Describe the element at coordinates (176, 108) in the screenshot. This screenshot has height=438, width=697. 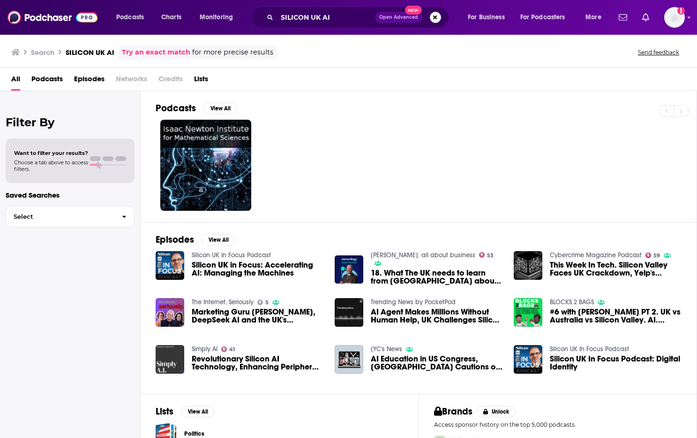
I see `h2: Podcasts` at that location.